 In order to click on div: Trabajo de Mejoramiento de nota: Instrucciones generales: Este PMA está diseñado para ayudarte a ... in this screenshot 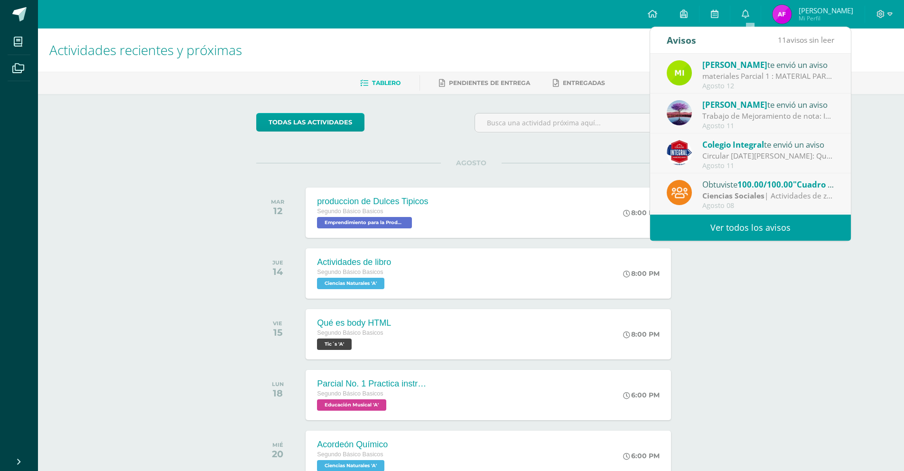, I will do `click(768, 116)`.